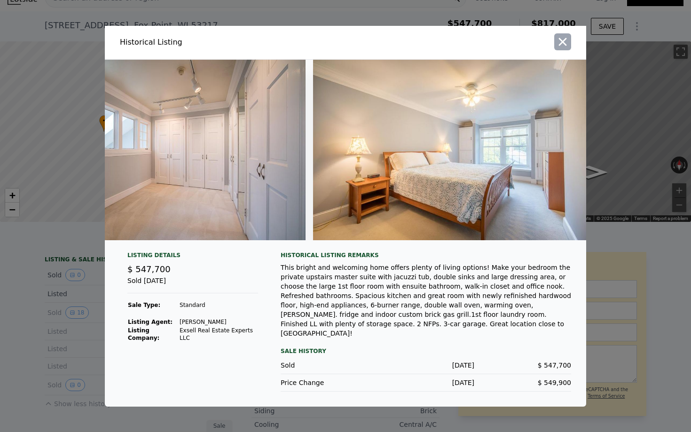 The height and width of the screenshot is (432, 691). Describe the element at coordinates (426, 255) in the screenshot. I see `div: Historical Listing remarks` at that location.